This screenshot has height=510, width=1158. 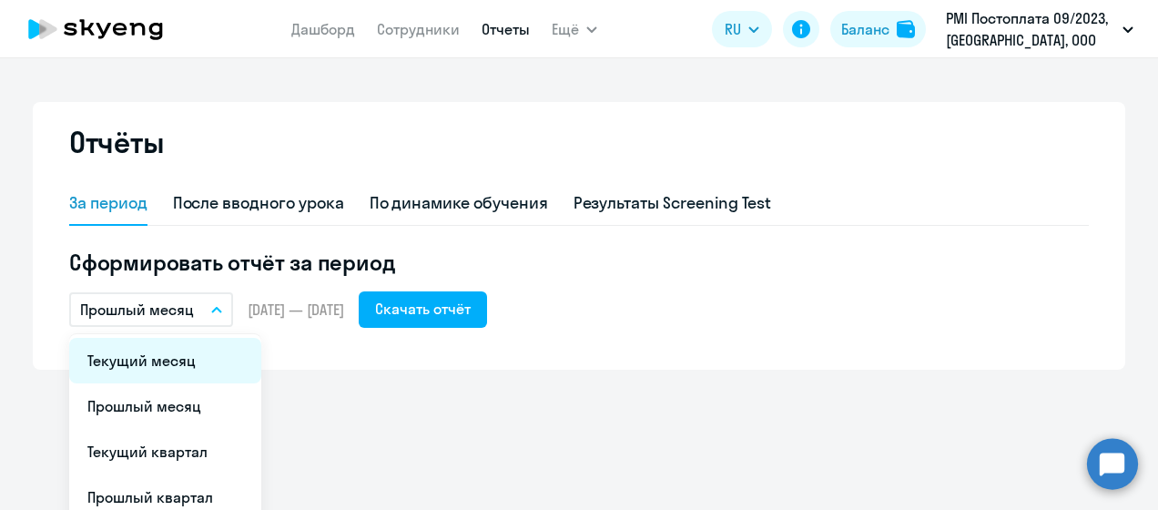 I want to click on button: Скачать отчёт, so click(x=423, y=310).